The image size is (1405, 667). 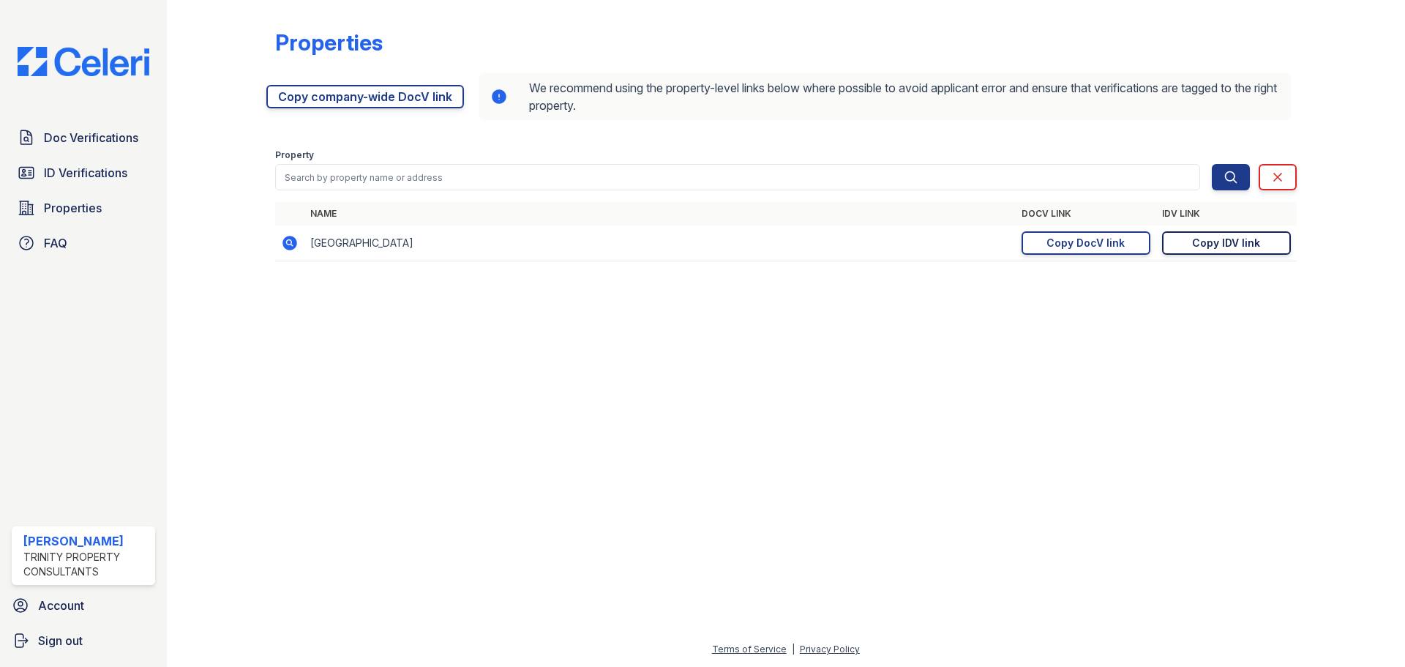 I want to click on th: IDV Link, so click(x=1226, y=214).